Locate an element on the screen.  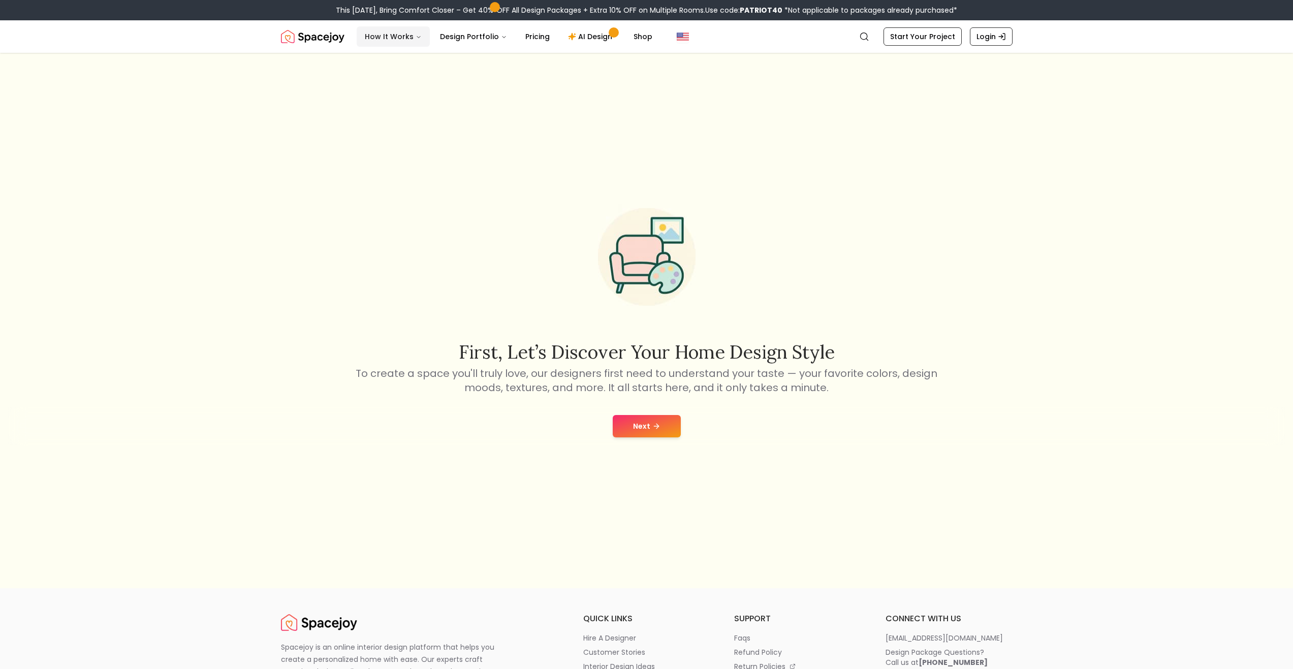
button: Next is located at coordinates (647, 426).